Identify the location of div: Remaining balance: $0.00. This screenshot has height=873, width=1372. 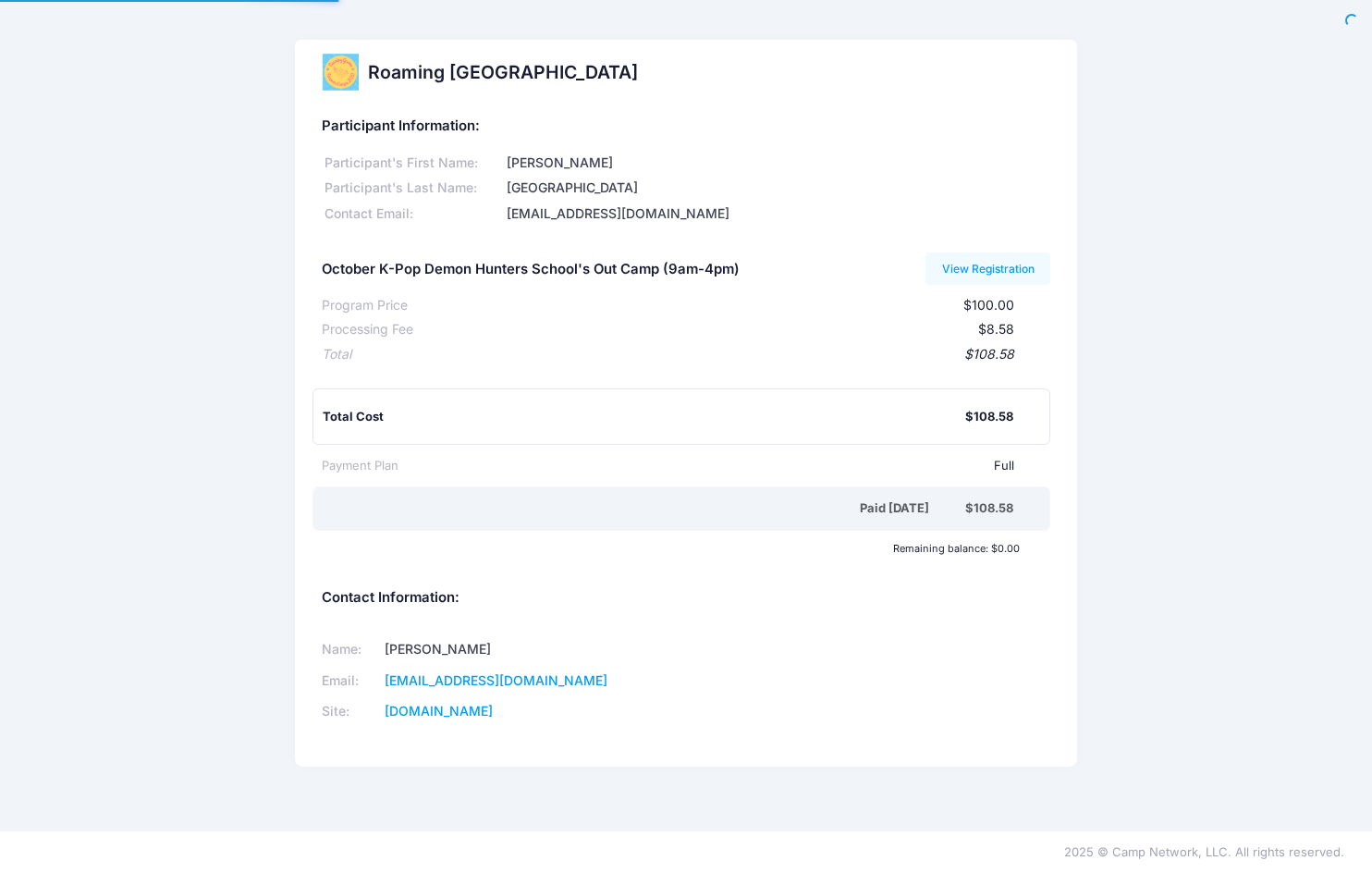
(671, 548).